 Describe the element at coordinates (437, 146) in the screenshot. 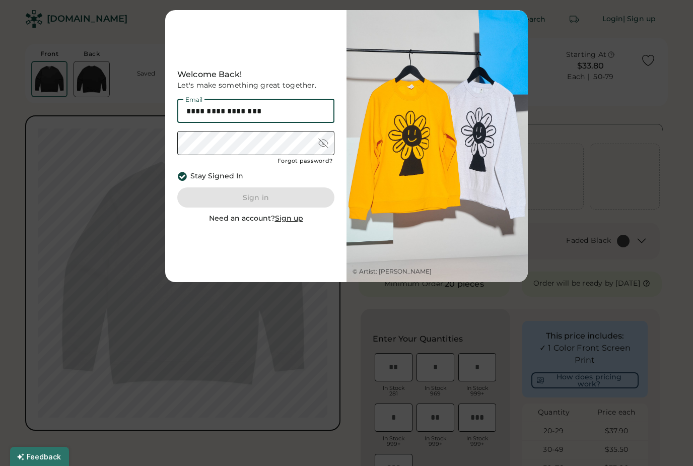

I see `img: Web-Rendered_Studio-51sRGB.jpg` at that location.